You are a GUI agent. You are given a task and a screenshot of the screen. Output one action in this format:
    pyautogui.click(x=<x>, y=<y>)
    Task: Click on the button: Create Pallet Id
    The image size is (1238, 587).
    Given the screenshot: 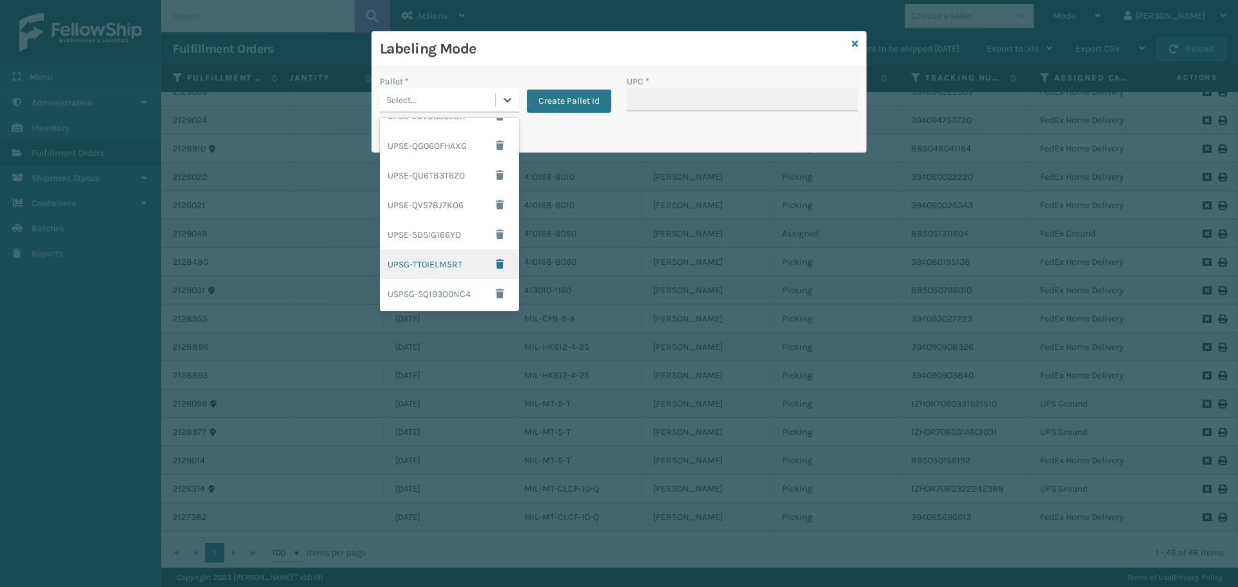 What is the action you would take?
    pyautogui.click(x=569, y=101)
    